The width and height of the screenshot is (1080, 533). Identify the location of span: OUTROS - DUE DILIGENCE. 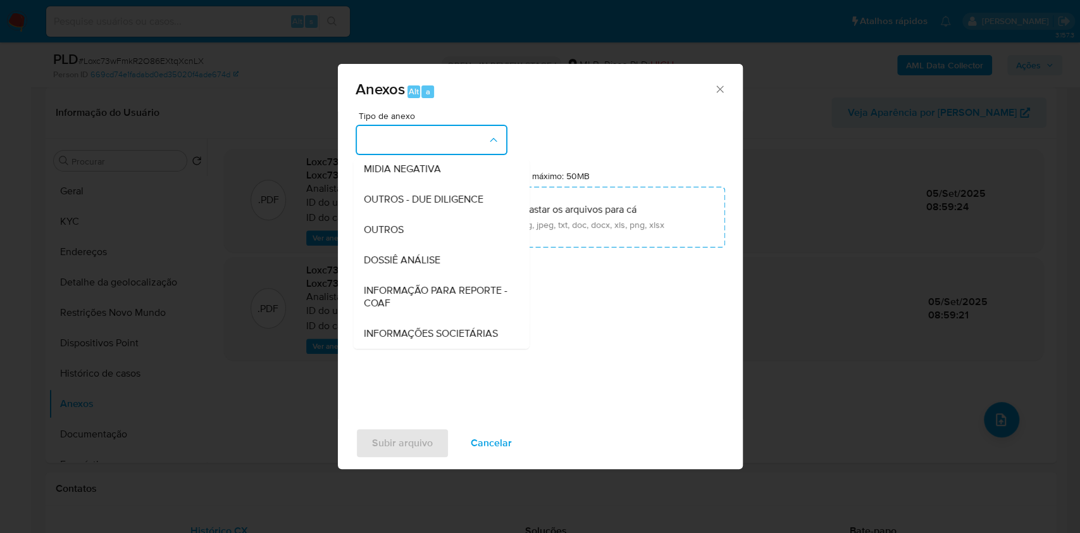
(423, 199).